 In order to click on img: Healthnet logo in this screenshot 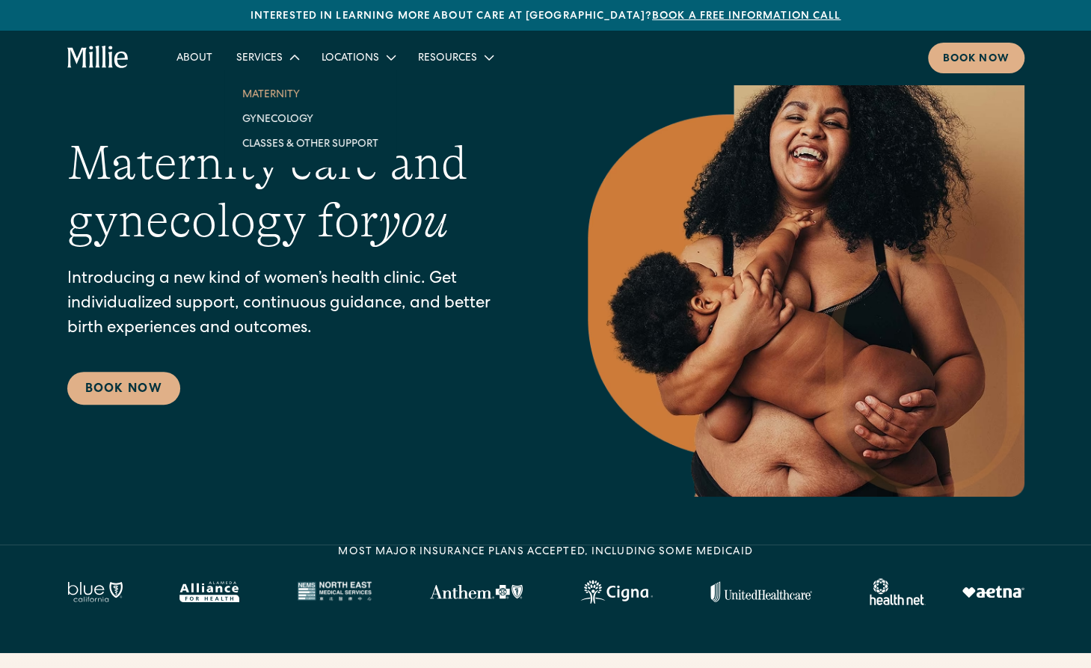, I will do `click(897, 591)`.